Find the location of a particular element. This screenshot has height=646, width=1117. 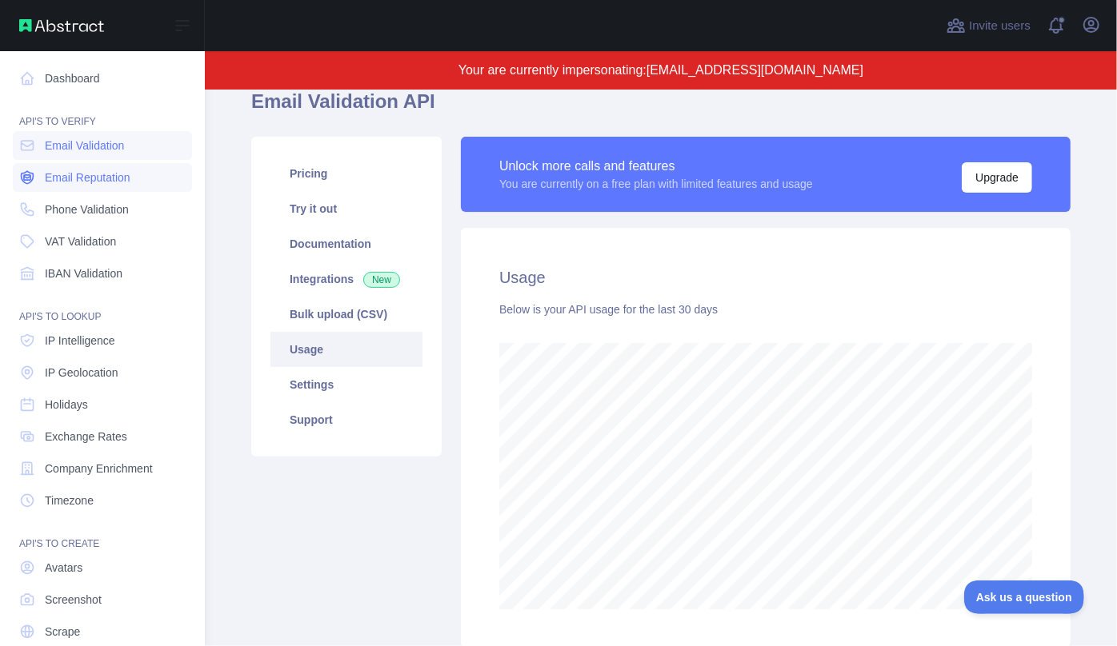

div: API'S TO LOOKUP is located at coordinates (102, 307).